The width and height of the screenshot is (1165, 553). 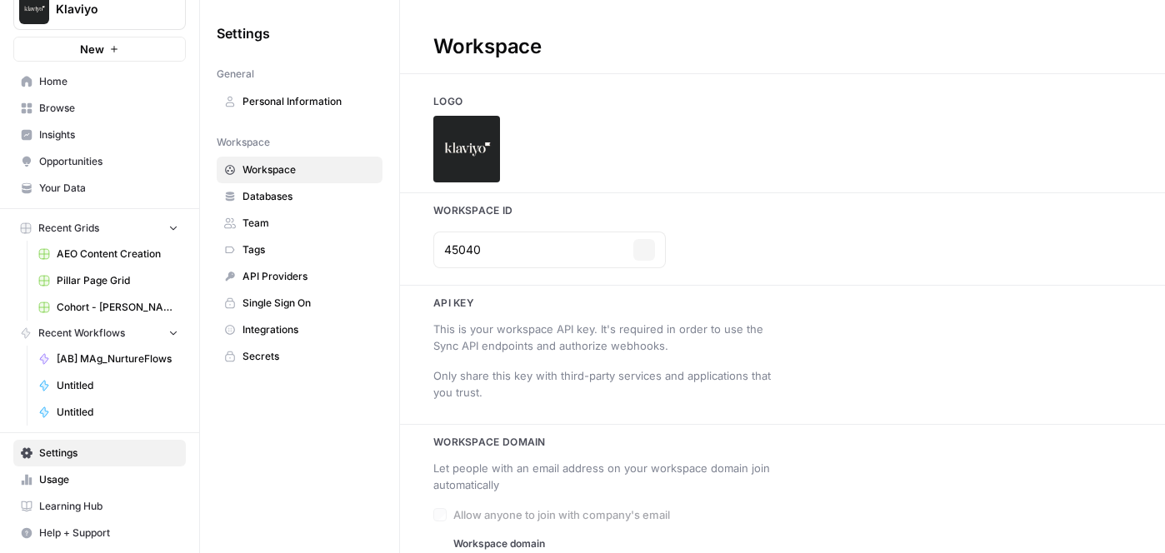 What do you see at coordinates (92, 49) in the screenshot?
I see `span: New` at bounding box center [92, 49].